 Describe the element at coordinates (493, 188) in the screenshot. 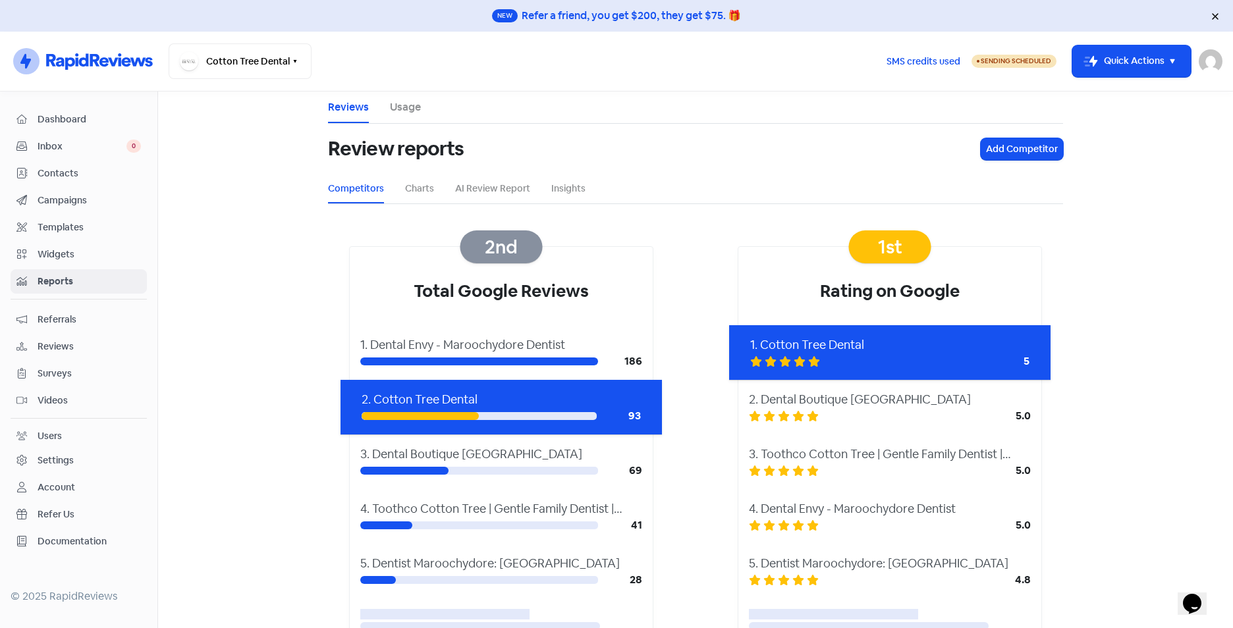

I see `a: AI Review Report` at that location.